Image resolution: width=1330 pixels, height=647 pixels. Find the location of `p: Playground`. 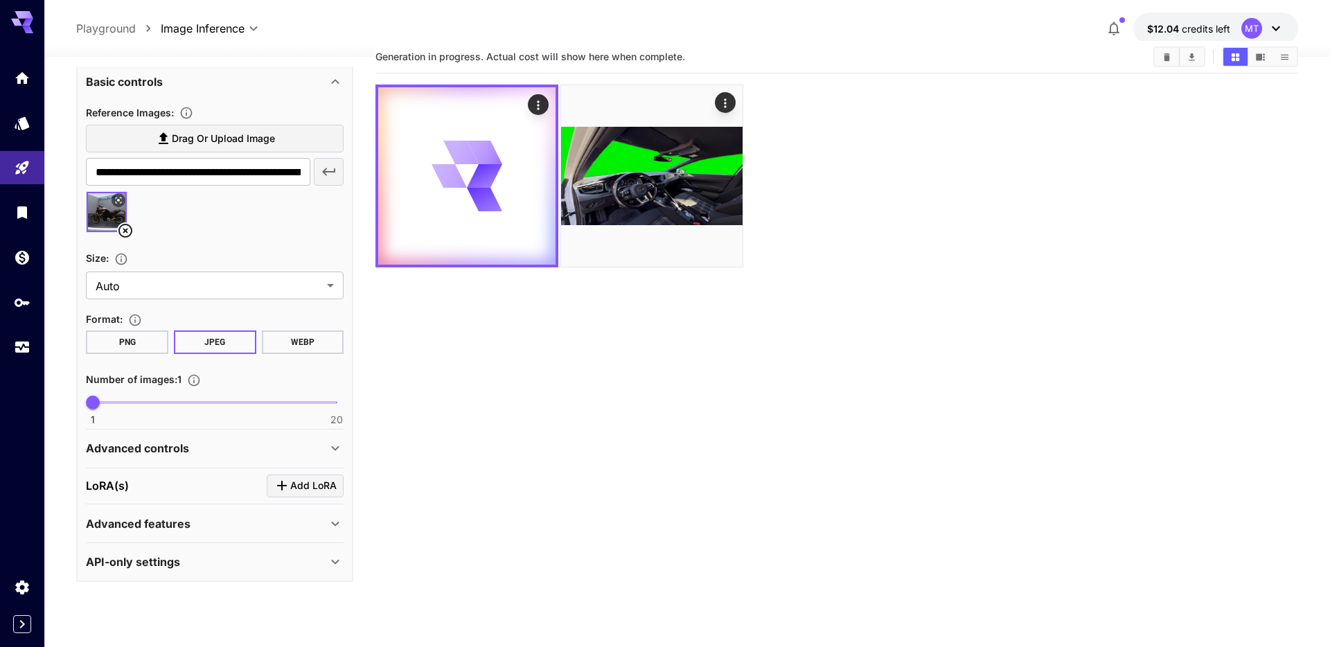

p: Playground is located at coordinates (106, 28).